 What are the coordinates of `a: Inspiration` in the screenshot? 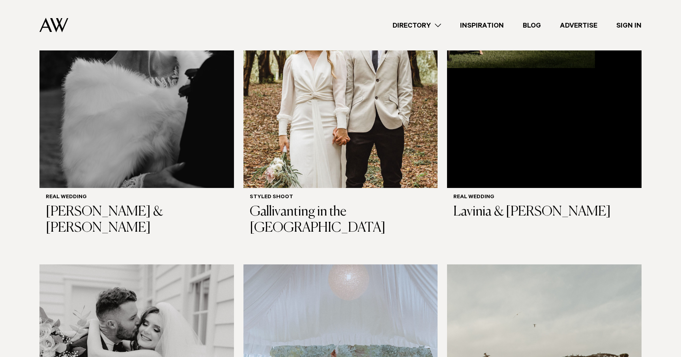 It's located at (482, 25).